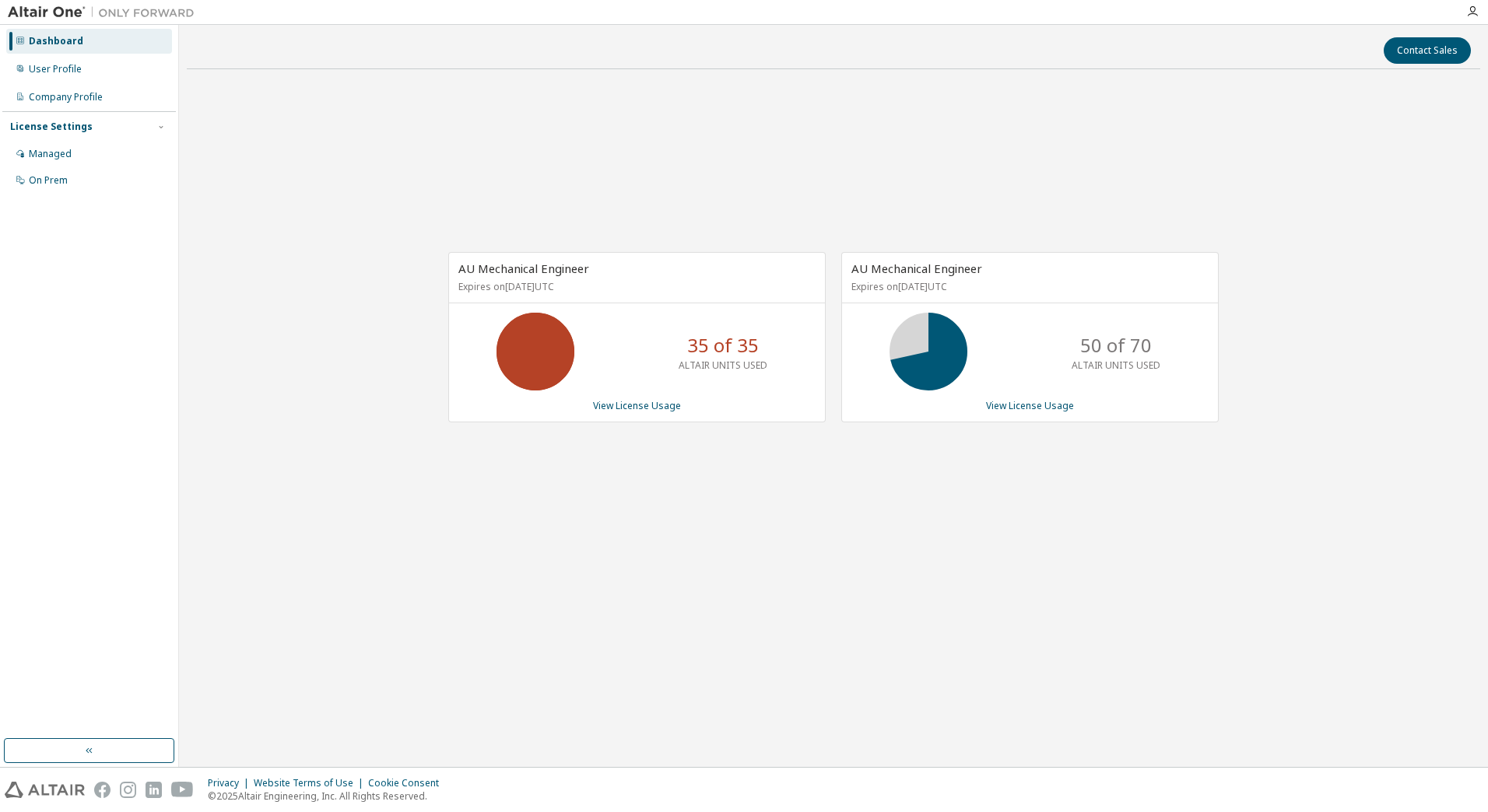 The width and height of the screenshot is (1488, 812). I want to click on div: Dashboard, so click(56, 41).